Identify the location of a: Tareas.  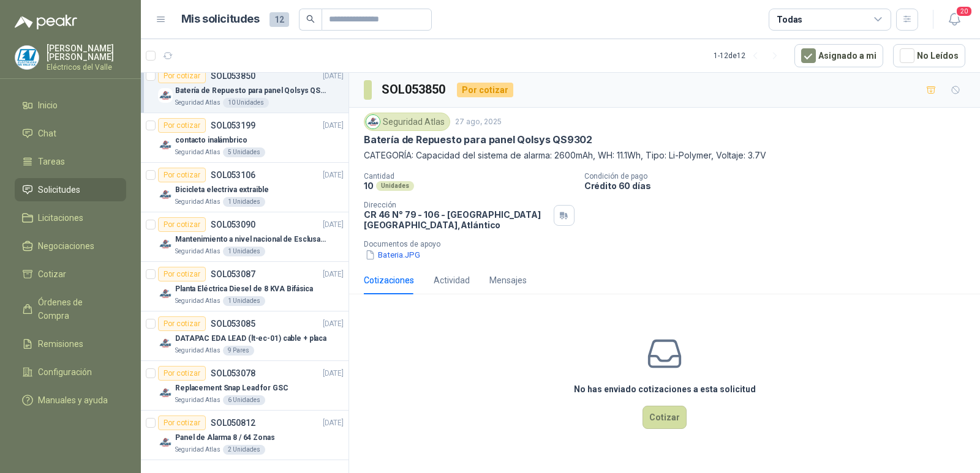
(70, 162).